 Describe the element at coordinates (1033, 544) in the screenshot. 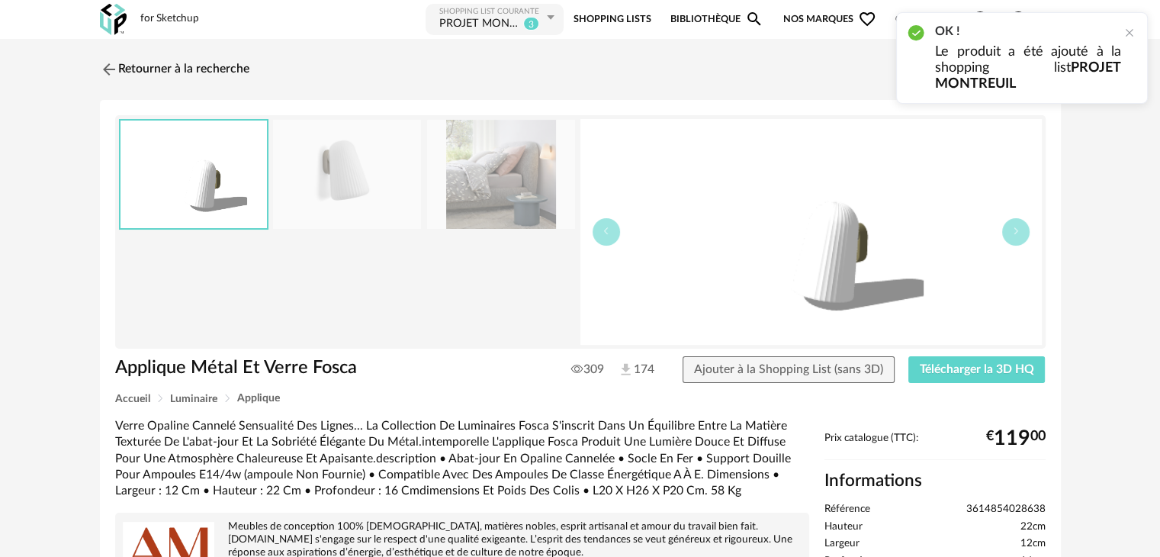

I see `span: 12cm` at that location.